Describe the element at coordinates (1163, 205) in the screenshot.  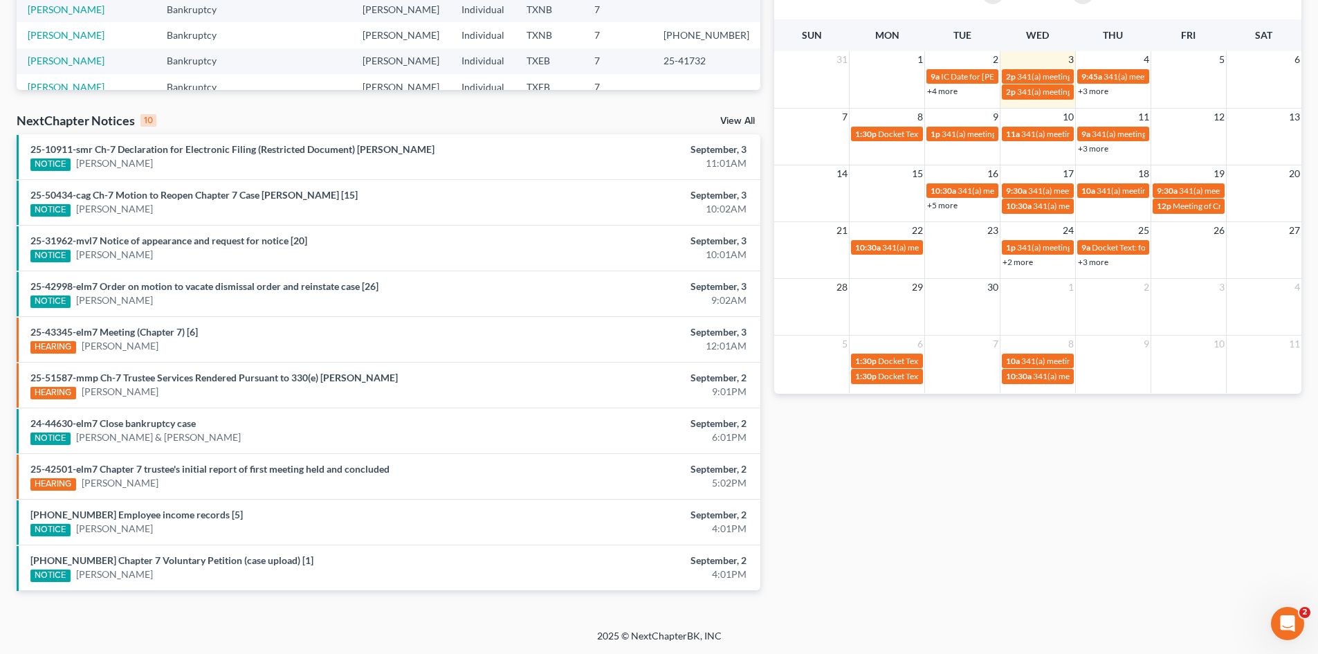
I see `span: 12p` at that location.